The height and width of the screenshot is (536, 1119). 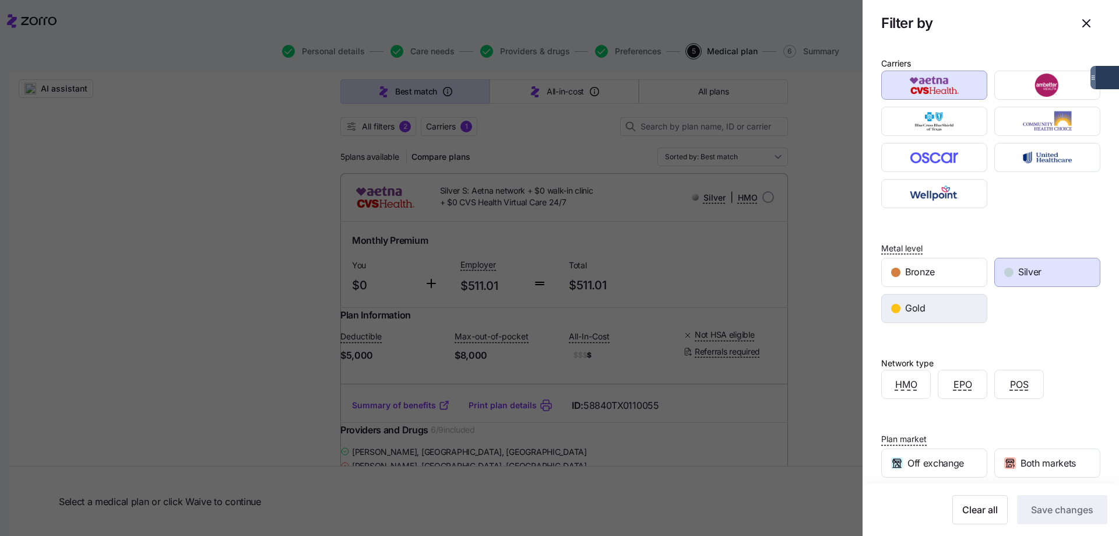 What do you see at coordinates (1047, 85) in the screenshot?
I see `img: Ambetter` at bounding box center [1047, 85].